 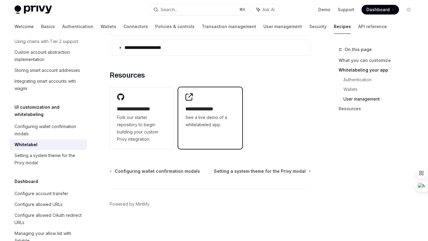 What do you see at coordinates (266, 10) in the screenshot?
I see `button: Ask AI` at bounding box center [266, 10].